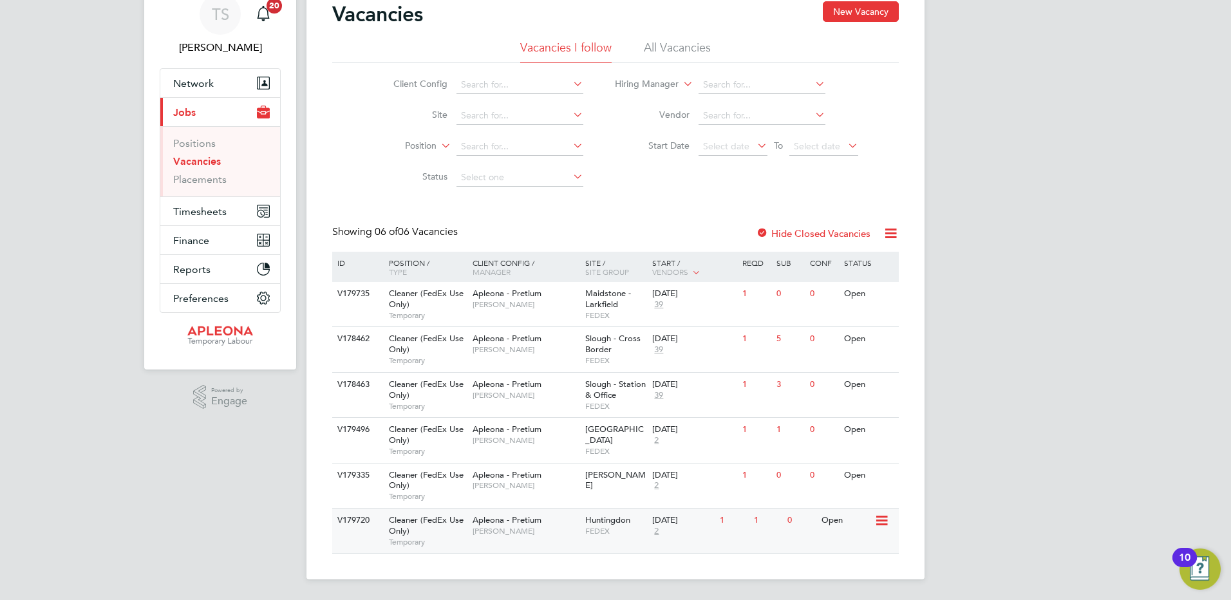 This screenshot has height=600, width=1231. I want to click on div: Client Config /, so click(525, 267).